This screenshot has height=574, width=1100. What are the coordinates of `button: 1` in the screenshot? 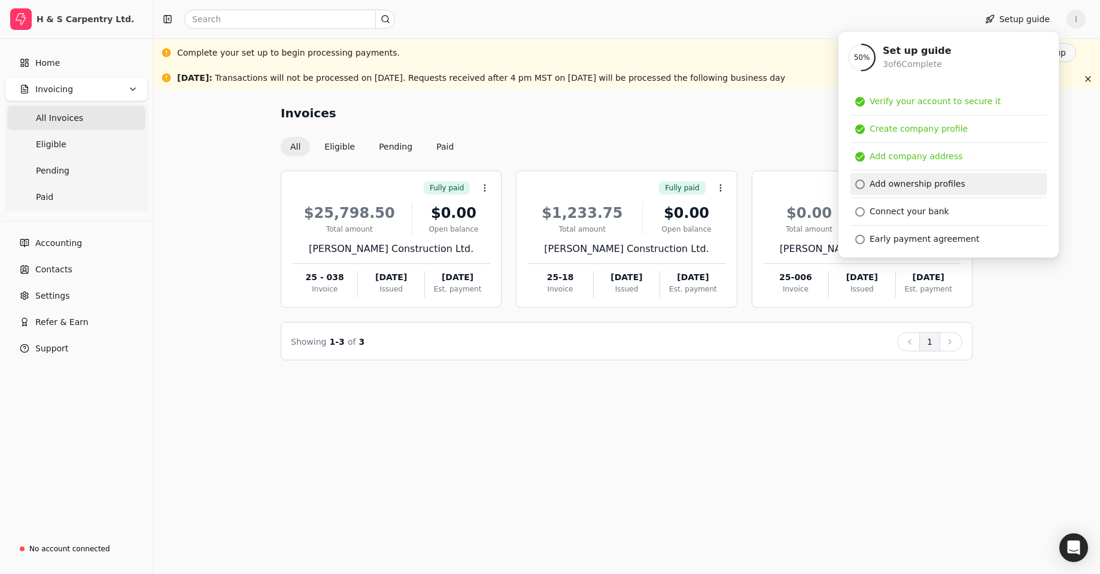 It's located at (930, 342).